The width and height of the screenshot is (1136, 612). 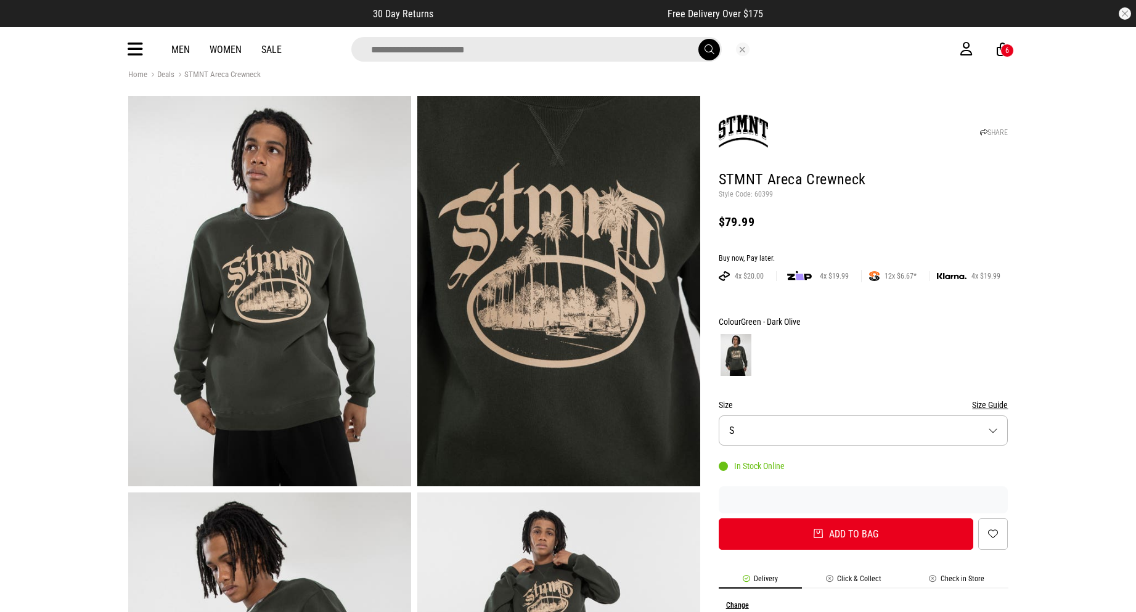 What do you see at coordinates (951, 276) in the screenshot?
I see `img: KLARNA` at bounding box center [951, 276].